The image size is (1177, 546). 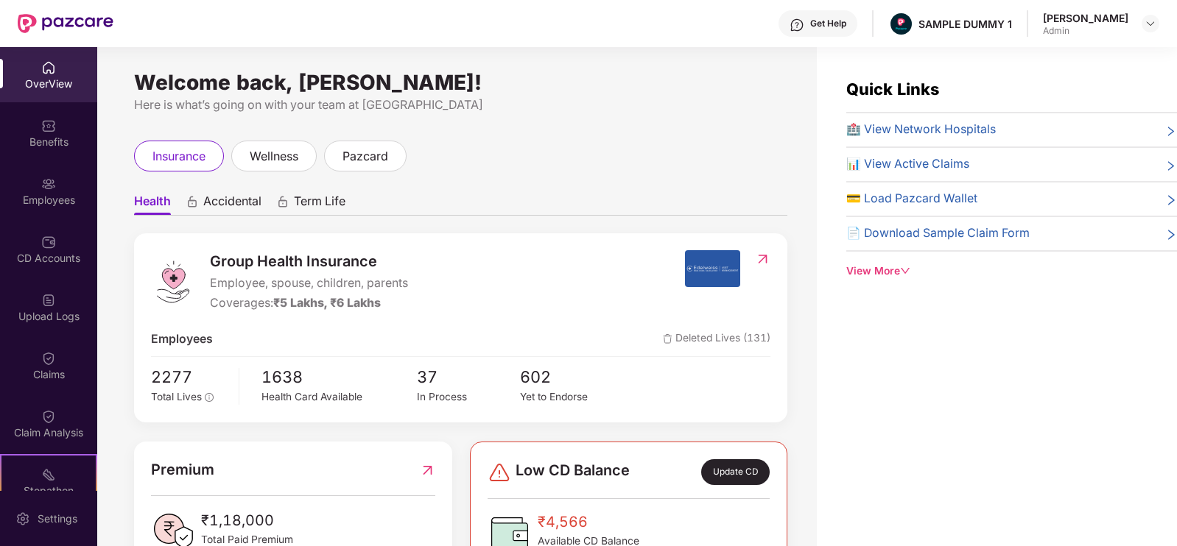 What do you see at coordinates (828, 24) in the screenshot?
I see `div: Get Help` at bounding box center [828, 24].